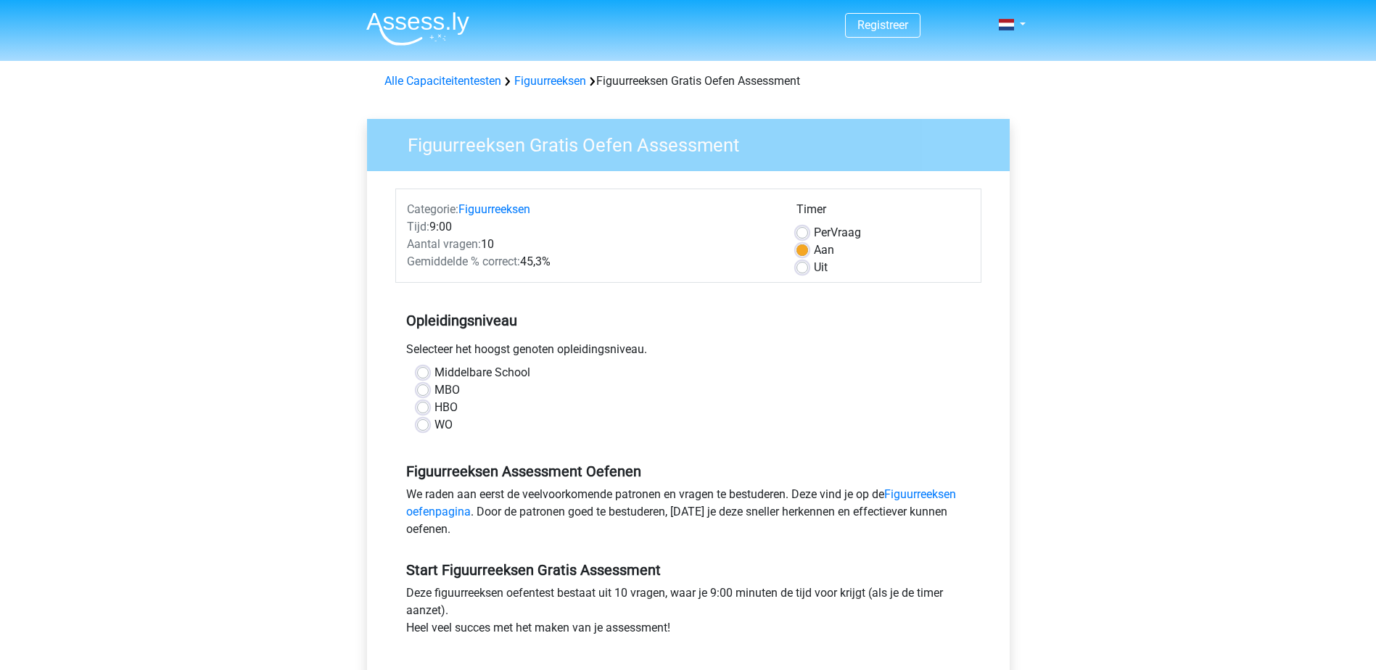 The image size is (1376, 670). I want to click on label: WO, so click(443, 425).